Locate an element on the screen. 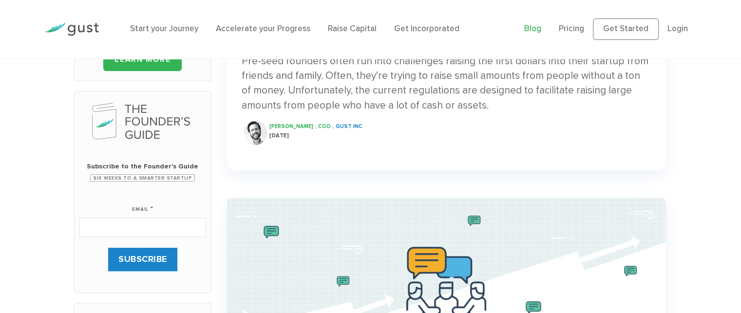 Image resolution: width=741 pixels, height=313 pixels. input: SUBSCRIBE is located at coordinates (143, 260).